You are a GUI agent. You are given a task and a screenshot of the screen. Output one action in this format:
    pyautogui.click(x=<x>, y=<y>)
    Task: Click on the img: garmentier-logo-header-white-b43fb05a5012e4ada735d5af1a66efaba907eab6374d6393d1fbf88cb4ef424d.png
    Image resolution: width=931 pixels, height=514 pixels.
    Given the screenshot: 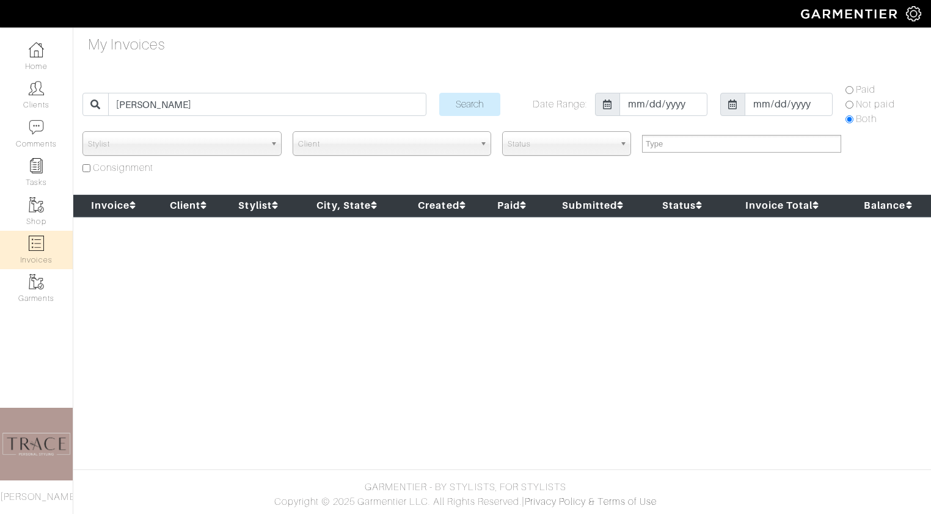 What is the action you would take?
    pyautogui.click(x=850, y=13)
    